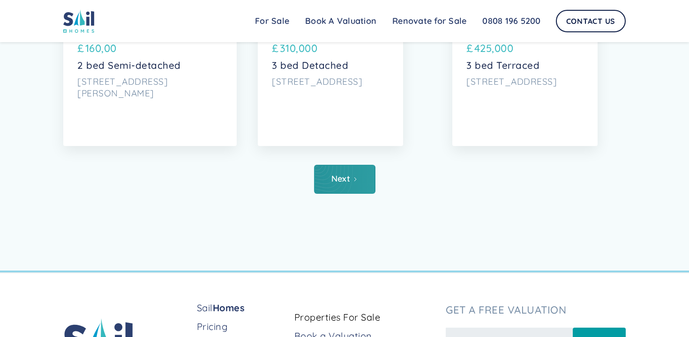 Image resolution: width=689 pixels, height=337 pixels. What do you see at coordinates (242, 327) in the screenshot?
I see `a: Pricing` at bounding box center [242, 327].